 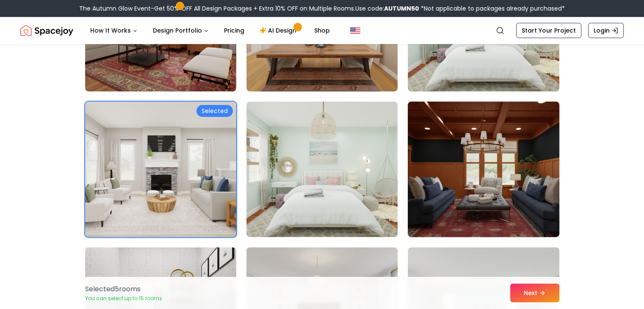 I want to click on img: Room room-73, so click(x=161, y=169).